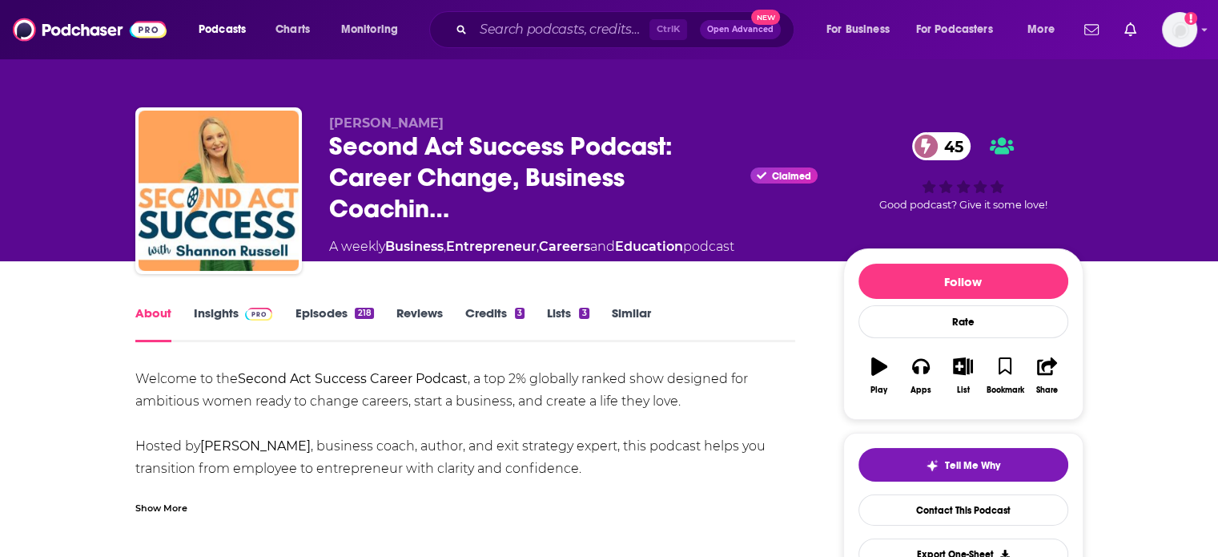  I want to click on button: Follow, so click(963, 281).